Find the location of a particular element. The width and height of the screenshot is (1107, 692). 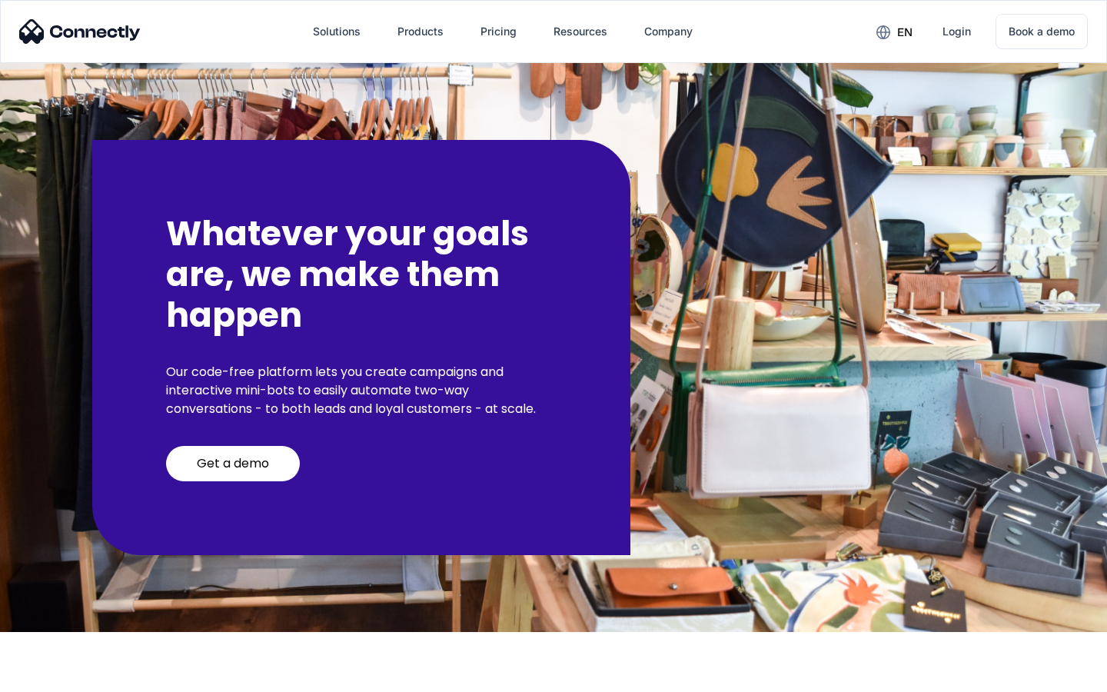

a: Get a demo is located at coordinates (233, 464).